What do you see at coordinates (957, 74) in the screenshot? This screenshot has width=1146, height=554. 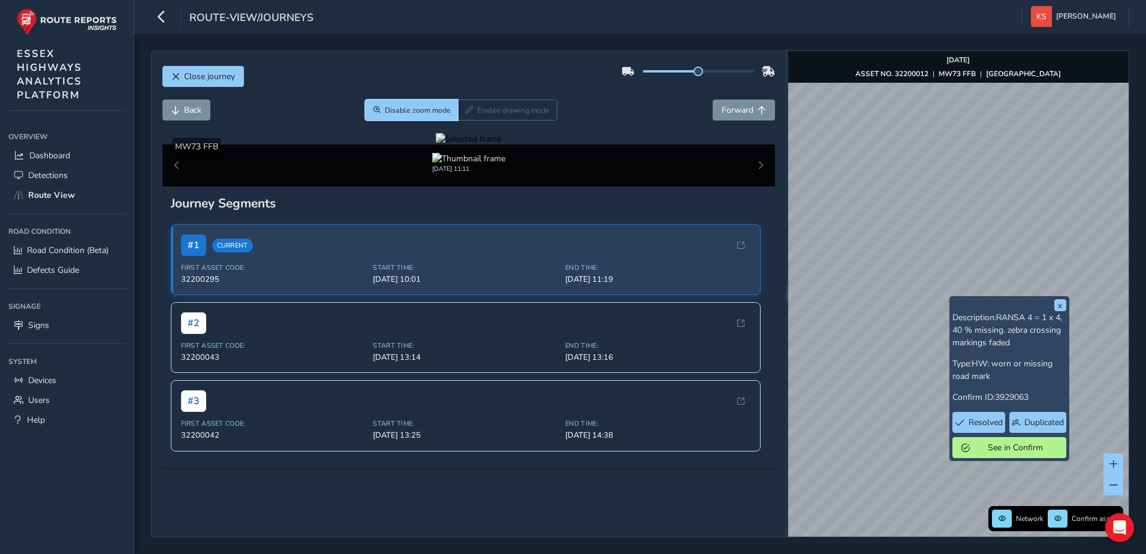 I see `strong: MW73 FFB` at bounding box center [957, 74].